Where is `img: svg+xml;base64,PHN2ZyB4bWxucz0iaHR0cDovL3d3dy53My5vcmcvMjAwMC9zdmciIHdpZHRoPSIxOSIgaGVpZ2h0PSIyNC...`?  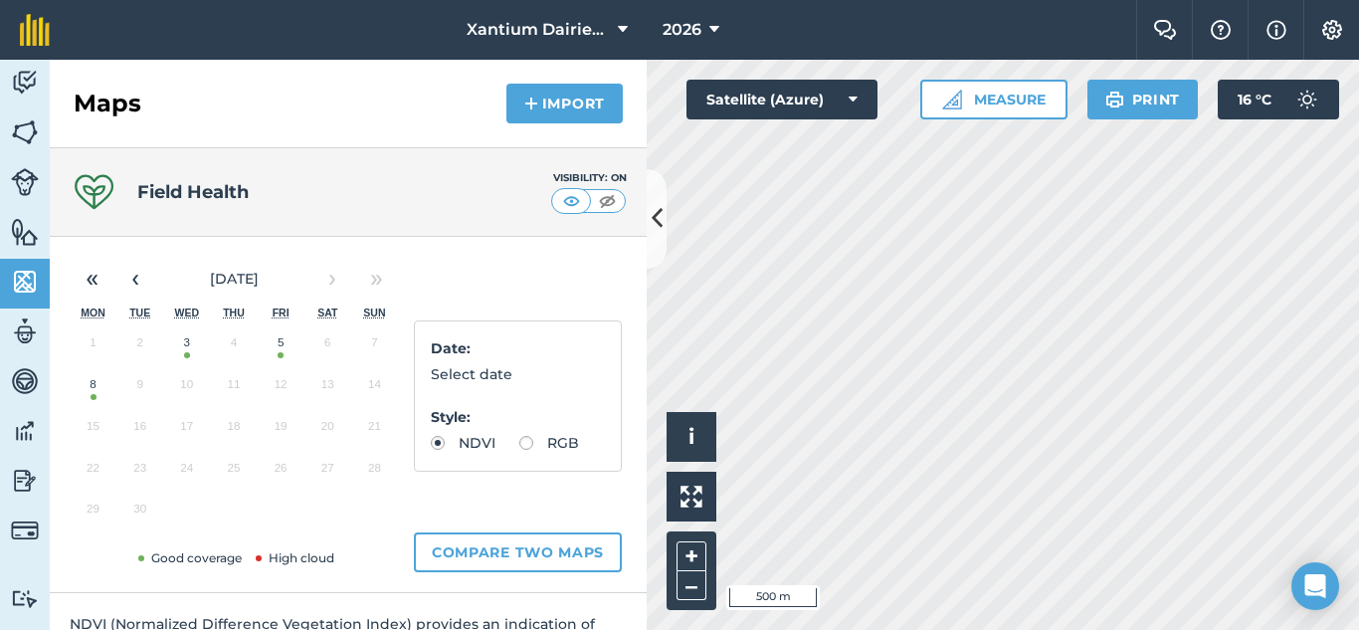
img: svg+xml;base64,PHN2ZyB4bWxucz0iaHR0cDovL3d3dy53My5vcmcvMjAwMC9zdmciIHdpZHRoPSIxOSIgaGVpZ2h0PSIyNC... is located at coordinates (1114, 99).